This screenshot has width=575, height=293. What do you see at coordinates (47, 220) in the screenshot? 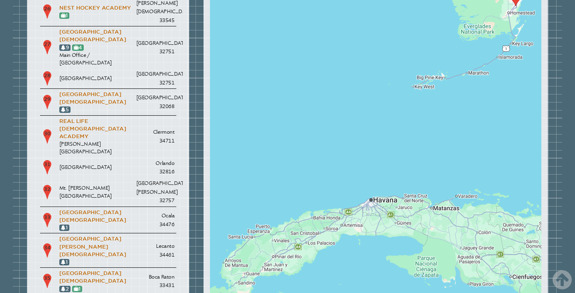
I see `p: 33` at bounding box center [47, 220].